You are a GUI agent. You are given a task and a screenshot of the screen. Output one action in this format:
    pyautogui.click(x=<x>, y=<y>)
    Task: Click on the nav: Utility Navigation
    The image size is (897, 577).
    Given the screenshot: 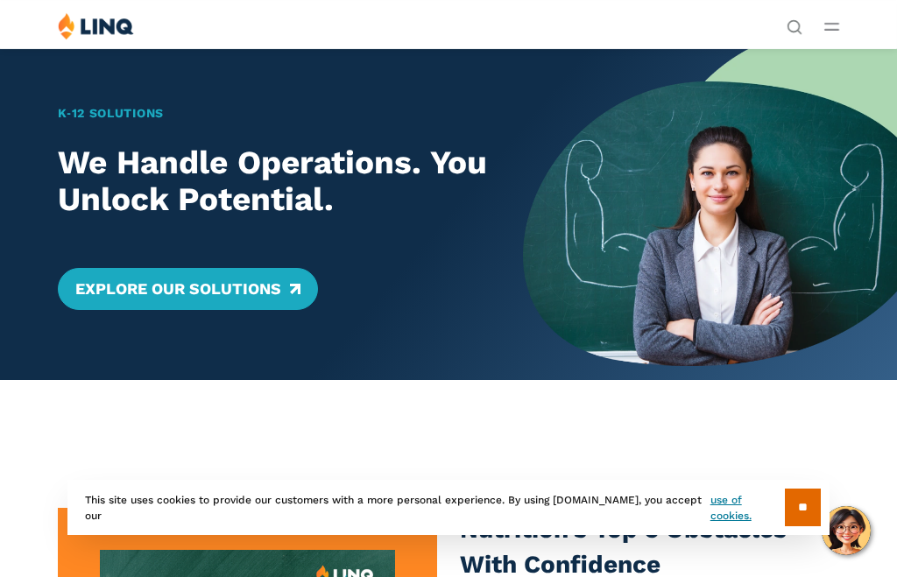 What is the action you would take?
    pyautogui.click(x=795, y=23)
    